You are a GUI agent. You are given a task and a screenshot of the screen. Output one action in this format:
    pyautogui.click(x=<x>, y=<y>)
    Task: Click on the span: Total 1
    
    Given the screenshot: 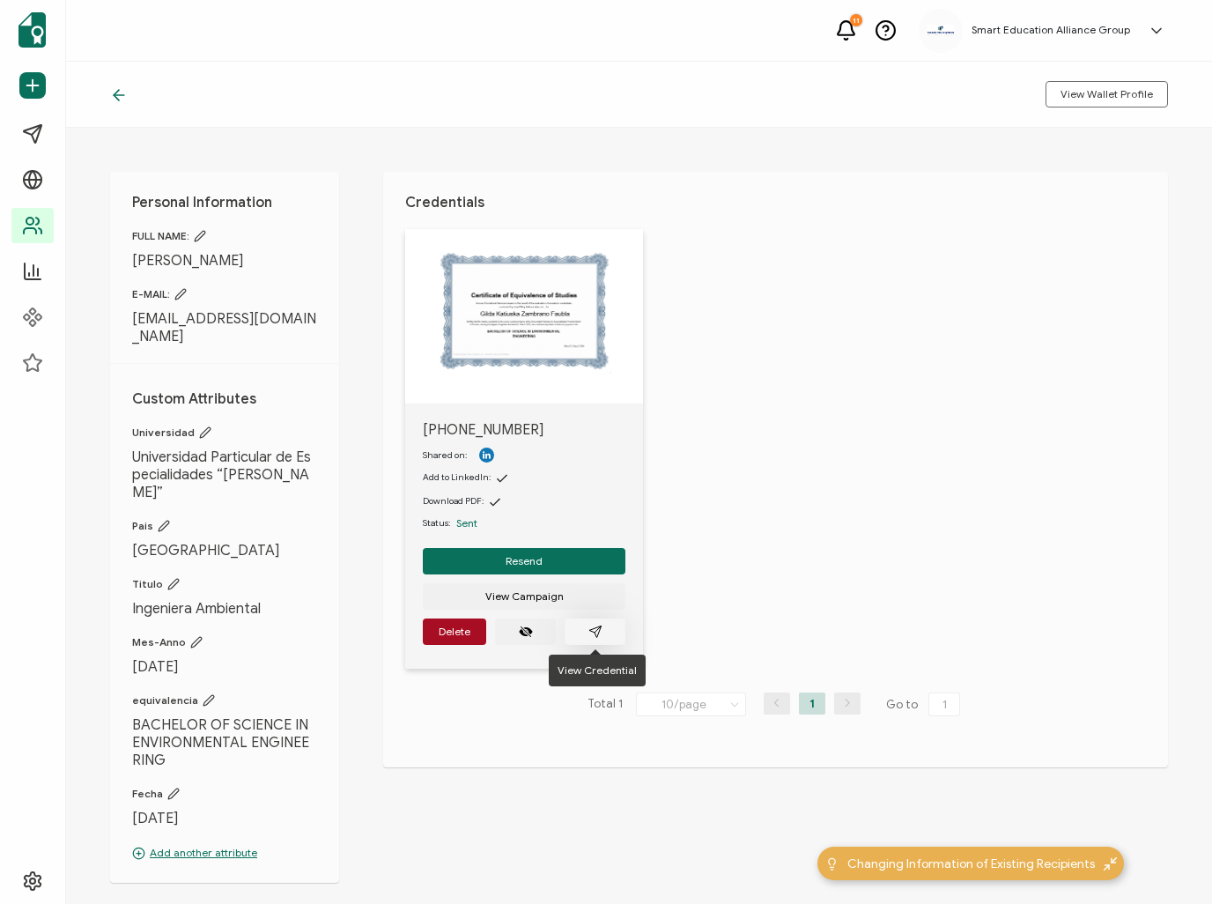 What is the action you would take?
    pyautogui.click(x=605, y=705)
    